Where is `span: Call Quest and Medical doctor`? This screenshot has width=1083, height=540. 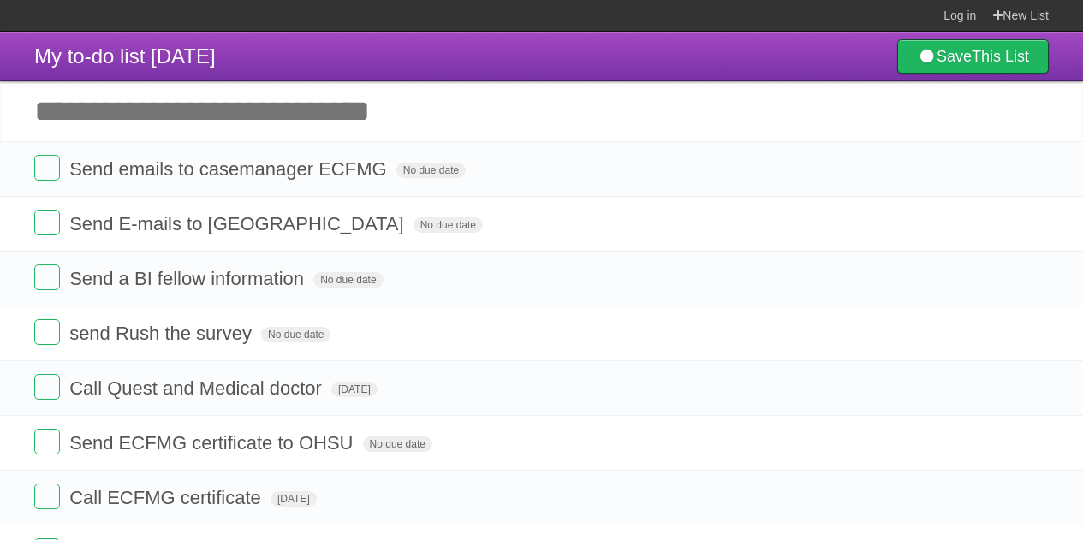 span: Call Quest and Medical doctor is located at coordinates (198, 388).